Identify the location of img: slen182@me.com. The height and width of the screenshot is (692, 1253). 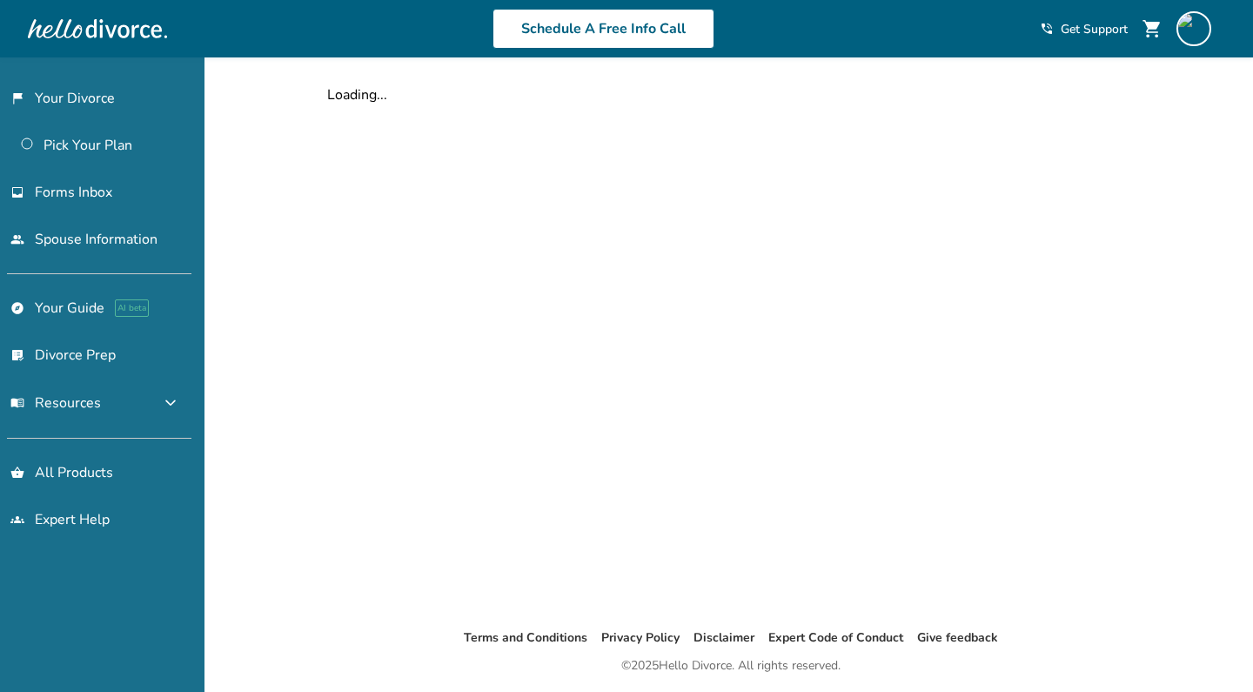
(1194, 29).